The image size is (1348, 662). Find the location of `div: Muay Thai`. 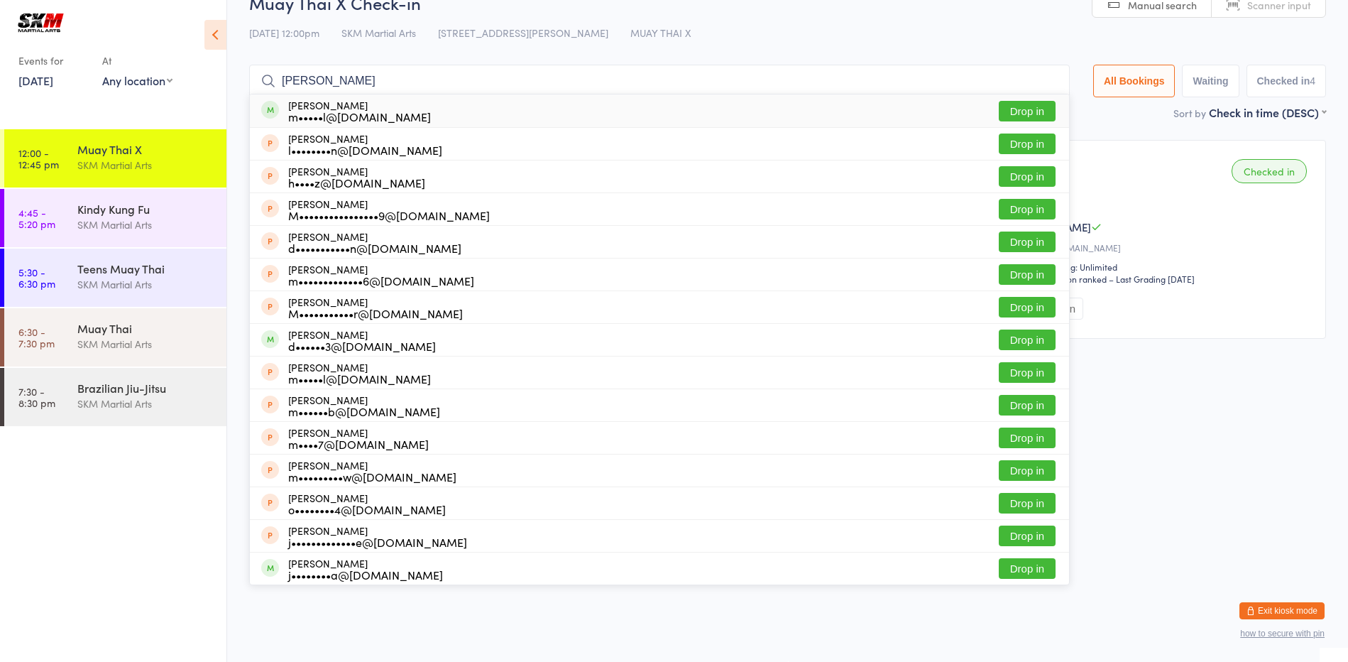

div: Muay Thai is located at coordinates (146, 328).